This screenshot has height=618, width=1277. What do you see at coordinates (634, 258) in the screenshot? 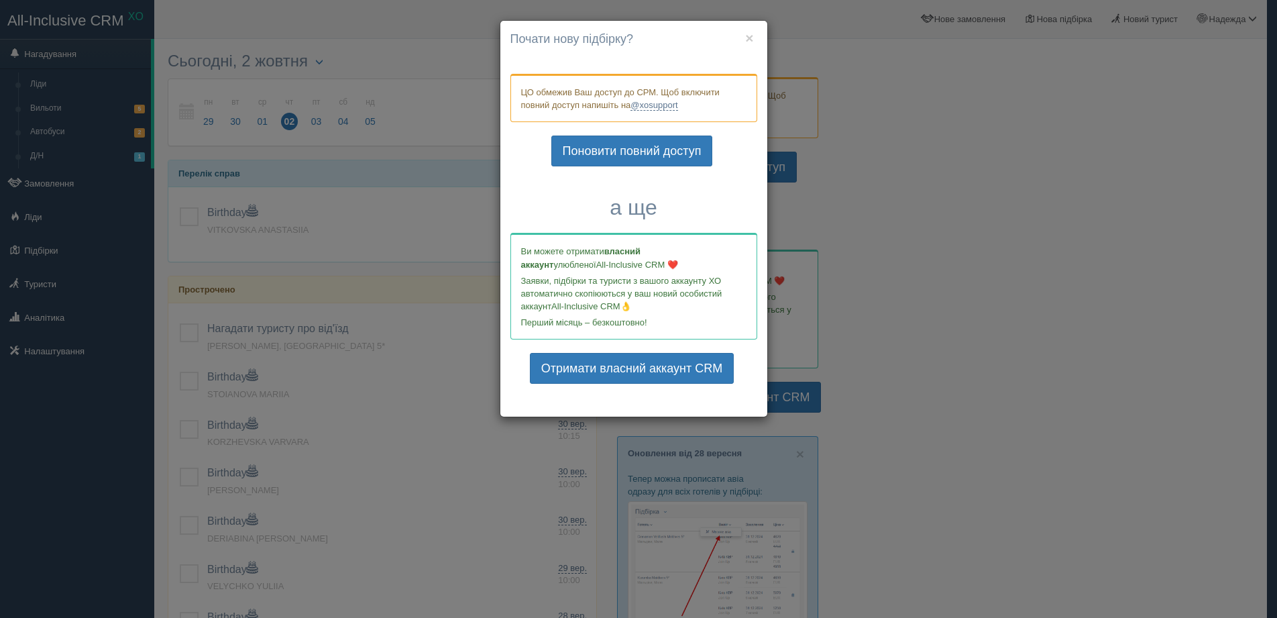
I see `p: Ви можете отримати улюбленої` at bounding box center [634, 258].